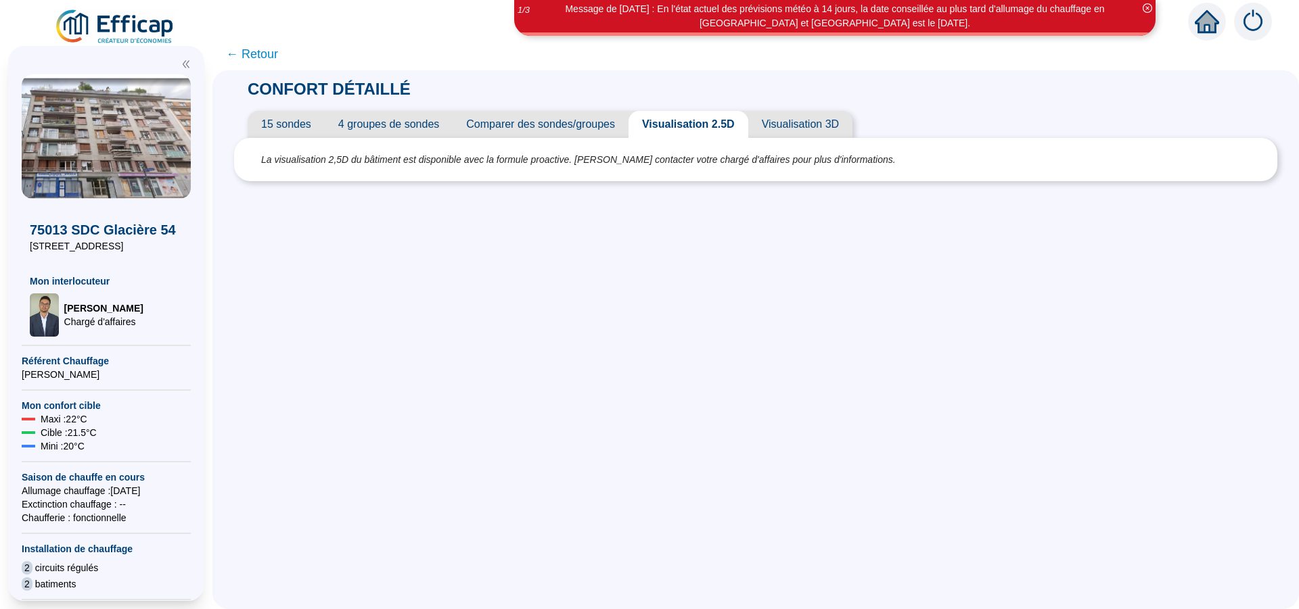 This screenshot has width=1299, height=609. I want to click on span: Visualisation 3D, so click(800, 124).